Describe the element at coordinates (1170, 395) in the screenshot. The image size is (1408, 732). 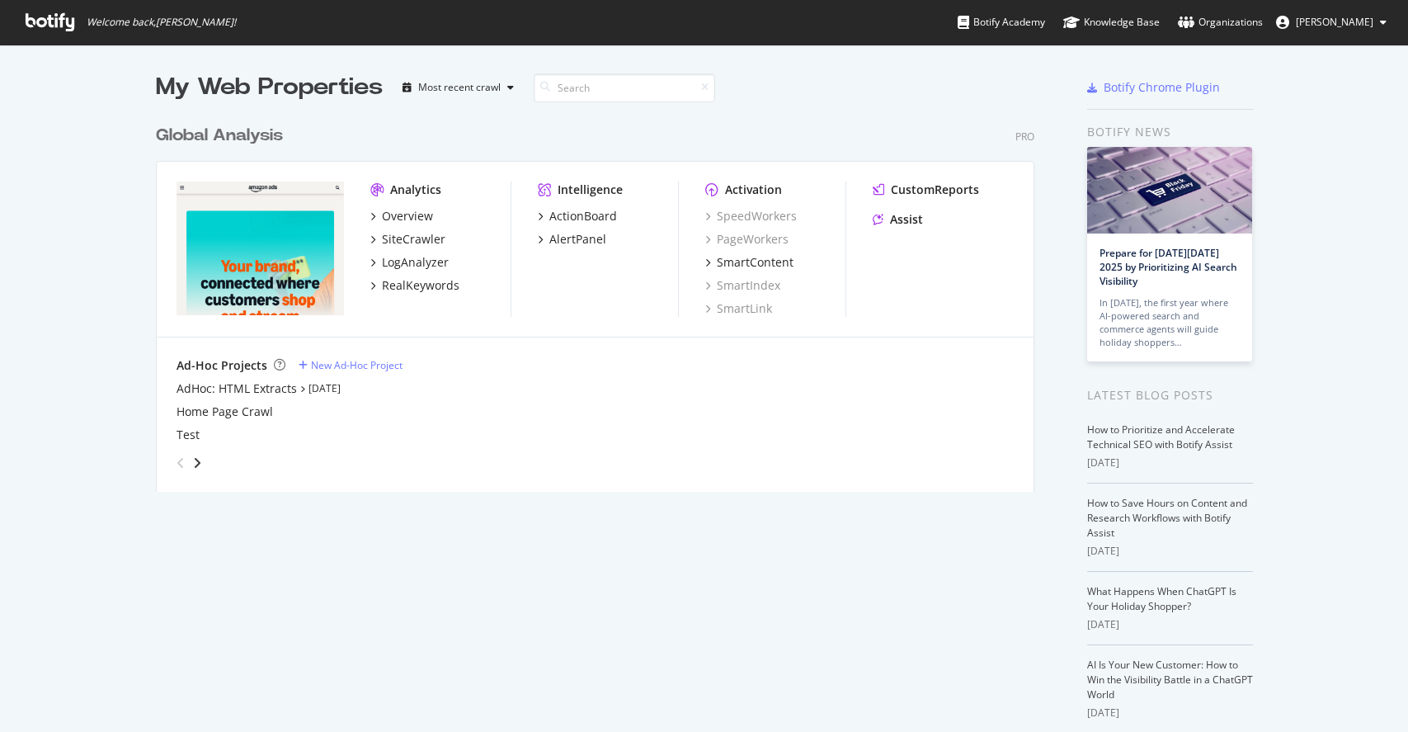
I see `div: Latest Blog Posts` at that location.